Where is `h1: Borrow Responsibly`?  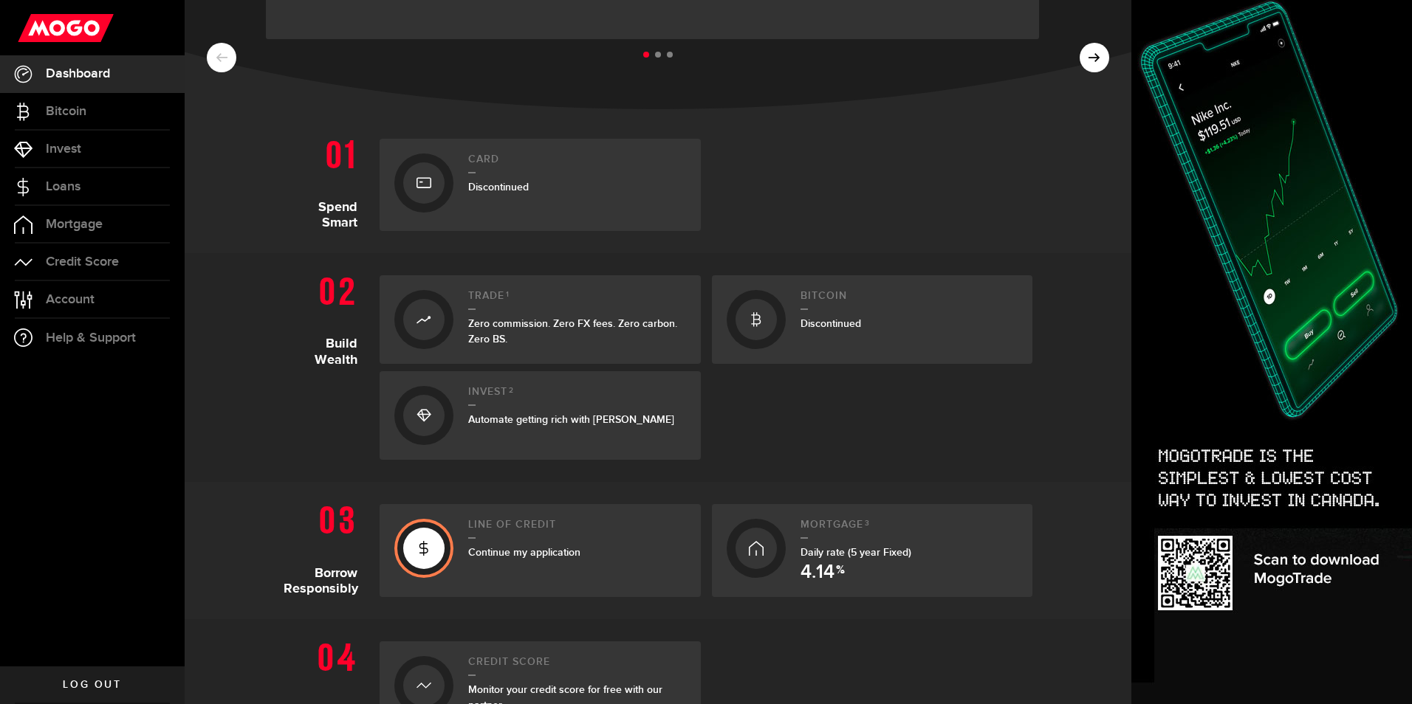
h1: Borrow Responsibly is located at coordinates (326, 547).